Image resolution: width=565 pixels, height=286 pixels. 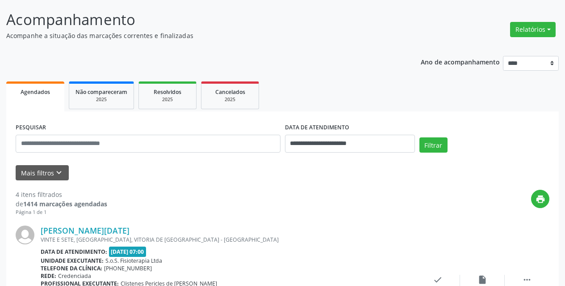 What do you see at coordinates (200, 35) in the screenshot?
I see `p: Acompanhe a situação das marcações correntes e finalizadas` at bounding box center [200, 35].